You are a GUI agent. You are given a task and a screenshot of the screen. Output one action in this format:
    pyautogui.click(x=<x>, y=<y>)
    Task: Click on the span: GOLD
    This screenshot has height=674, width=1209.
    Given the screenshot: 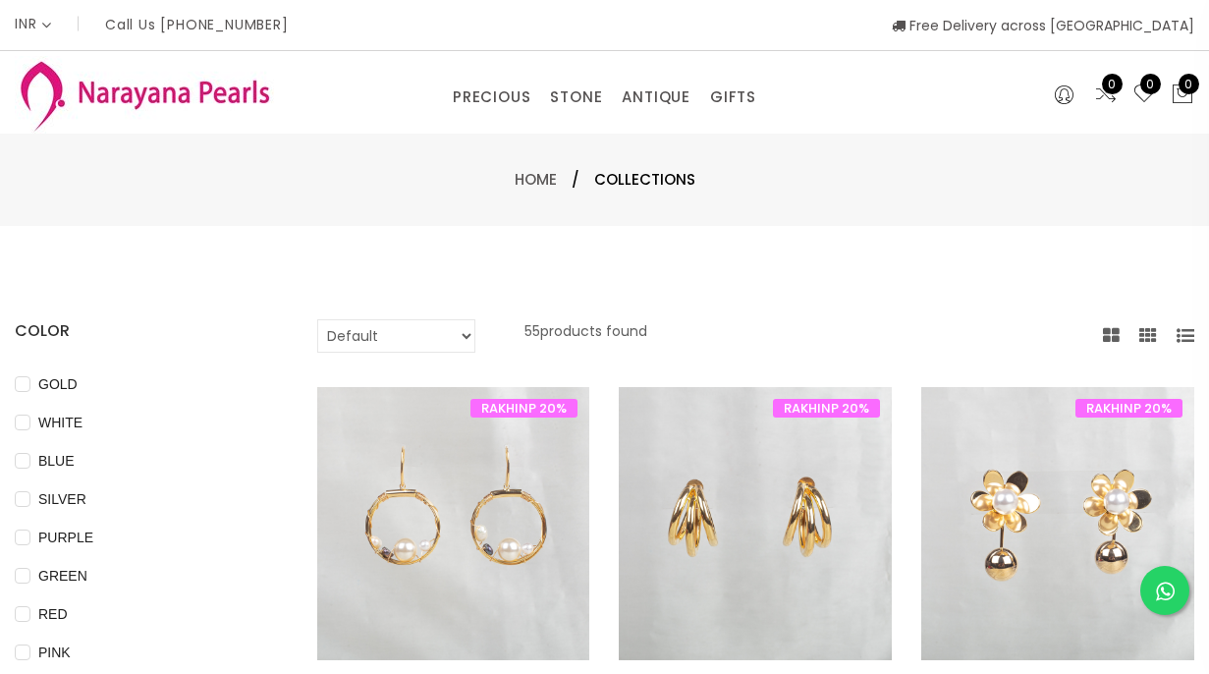 What is the action you would take?
    pyautogui.click(x=58, y=384)
    